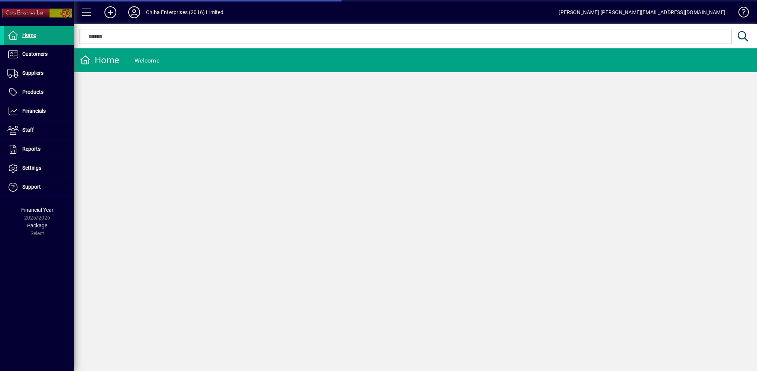 This screenshot has width=757, height=371. I want to click on span: Customers, so click(35, 54).